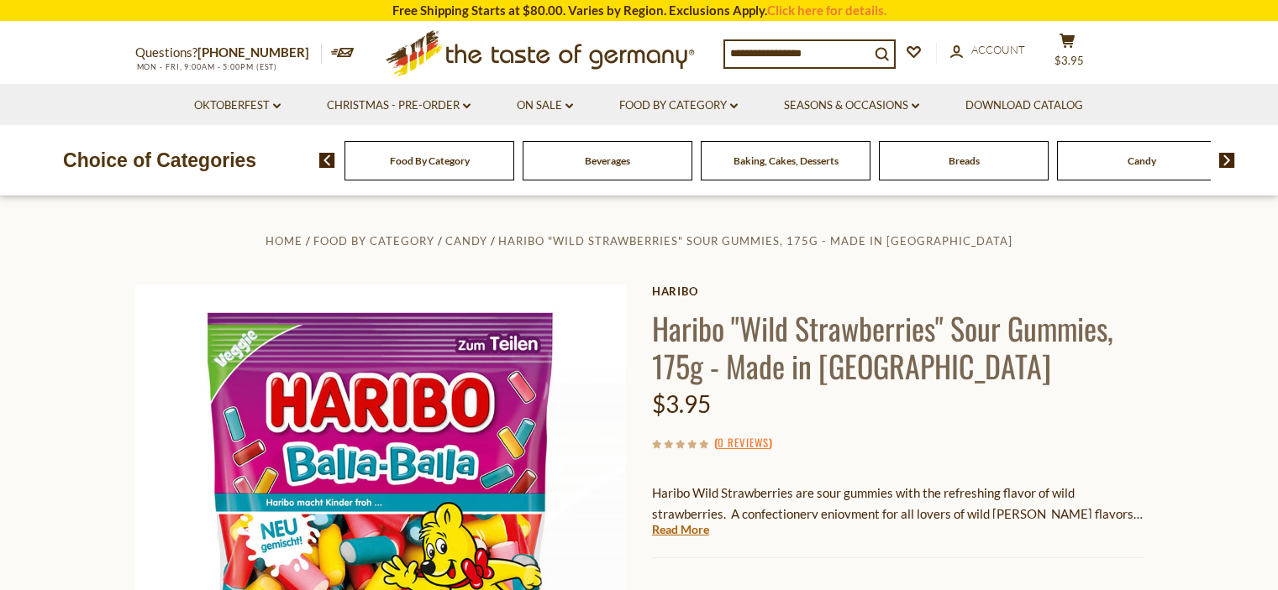  What do you see at coordinates (963, 160) in the screenshot?
I see `a: Breads` at bounding box center [963, 160].